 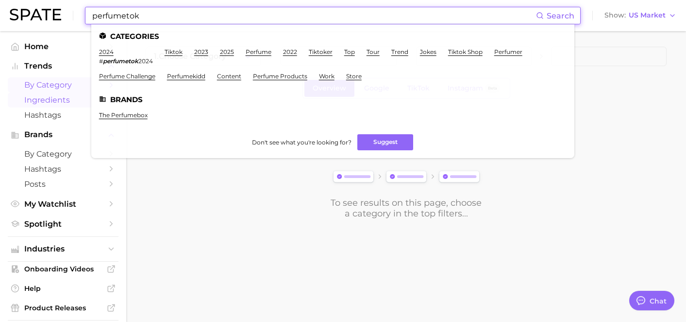 What do you see at coordinates (63, 269) in the screenshot?
I see `span: Onboarding Videos` at bounding box center [63, 269].